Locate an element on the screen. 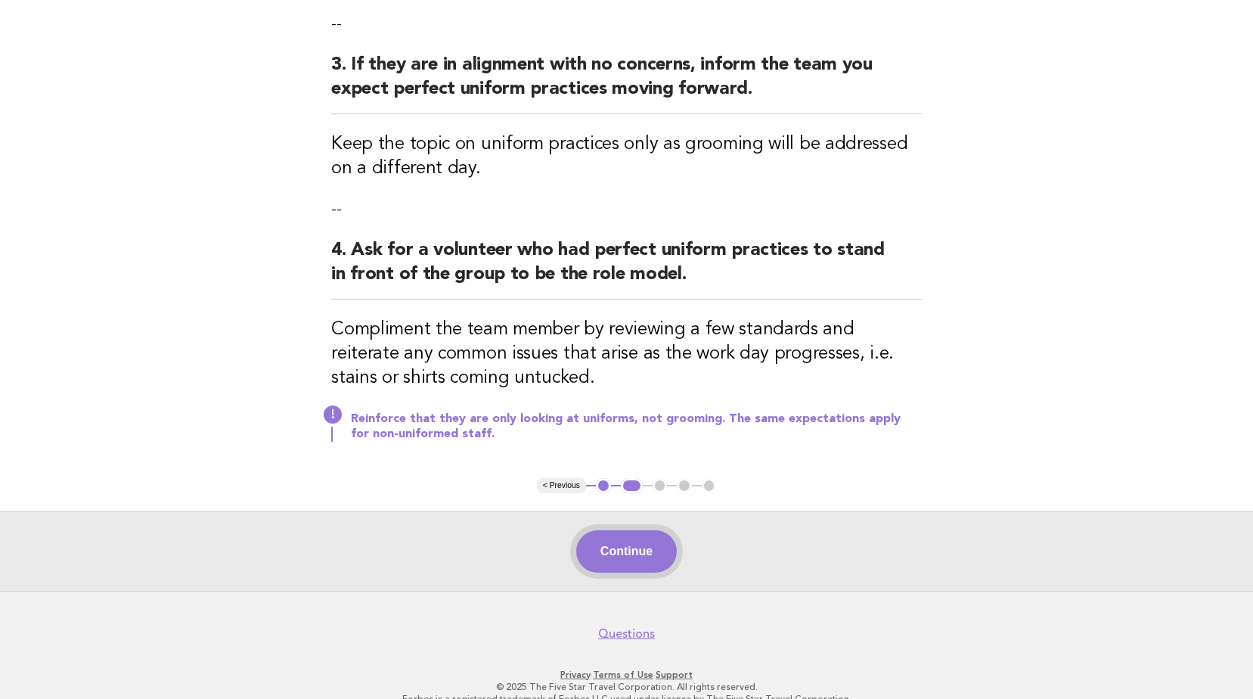 The image size is (1253, 699). h3: Compliment the team member by reviewing a few standards and reiterate any common issues that aris... is located at coordinates (626, 354).